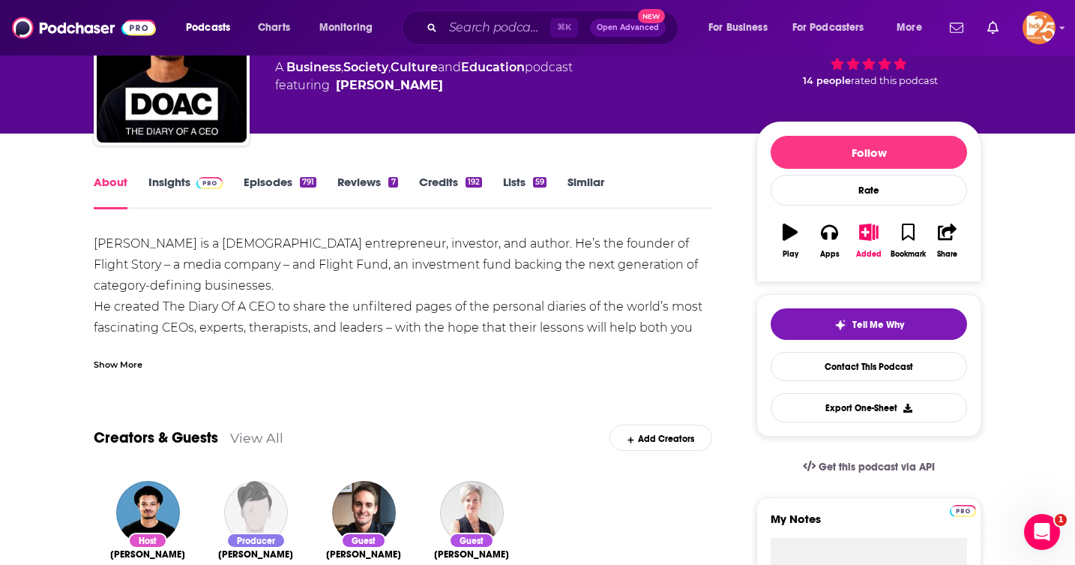 The width and height of the screenshot is (1075, 565). Describe the element at coordinates (208, 28) in the screenshot. I see `span: Podcasts` at that location.